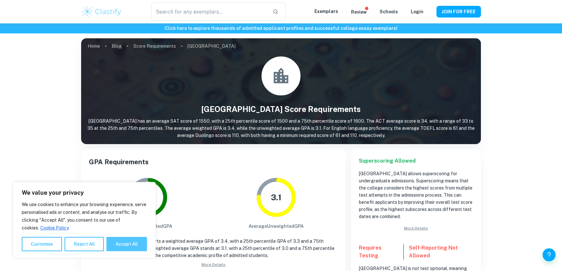  I want to click on h6: Click here to explore thousands of admitted applicant profiles and successful college essay exemp..., so click(281, 28).